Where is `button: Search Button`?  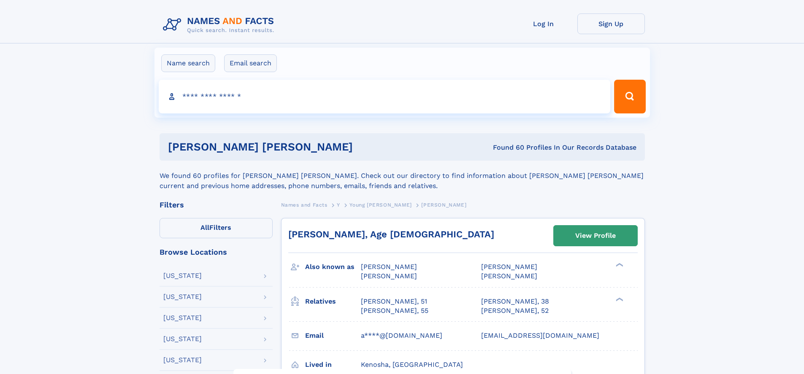 button: Search Button is located at coordinates (630, 97).